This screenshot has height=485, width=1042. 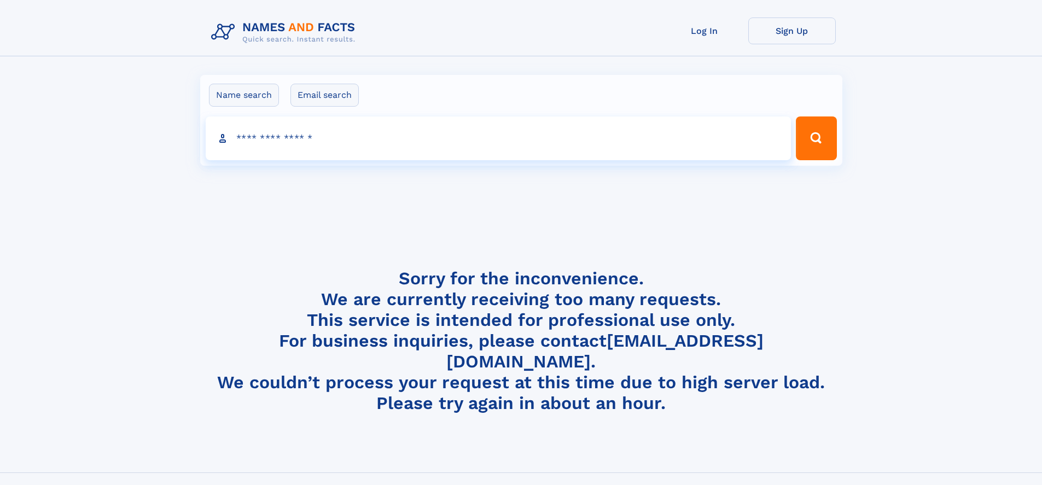 I want to click on a: Log In, so click(x=704, y=31).